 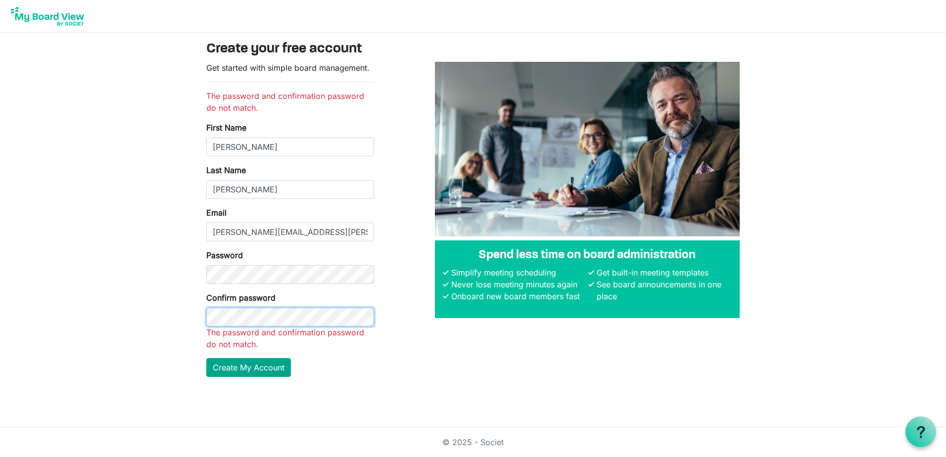 I want to click on li: Simplify meeting scheduling, so click(x=518, y=273).